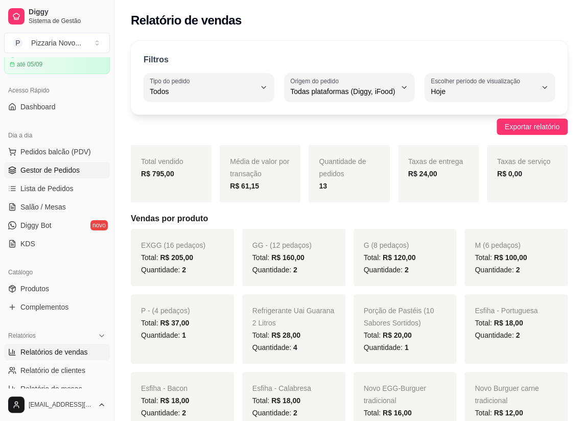 This screenshot has width=584, height=421. I want to click on span: Relatório de mesas, so click(51, 389).